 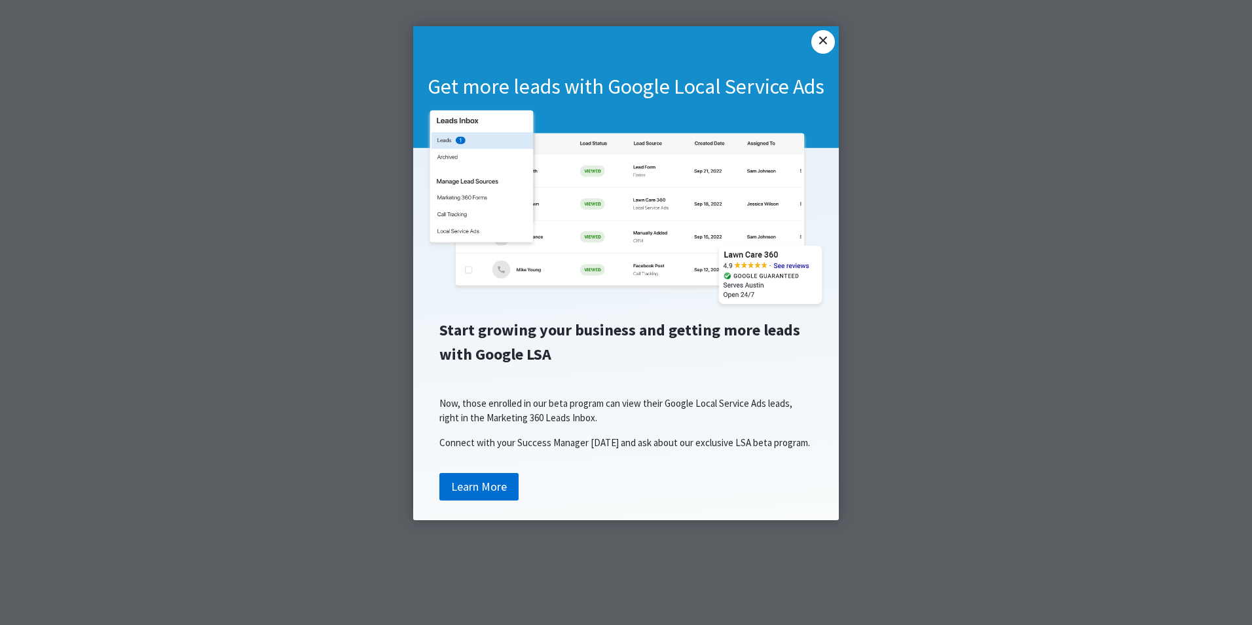 I want to click on span: Now, those enrolled in our beta program can view their Google Local Service Ads leads, right in t..., so click(x=615, y=410).